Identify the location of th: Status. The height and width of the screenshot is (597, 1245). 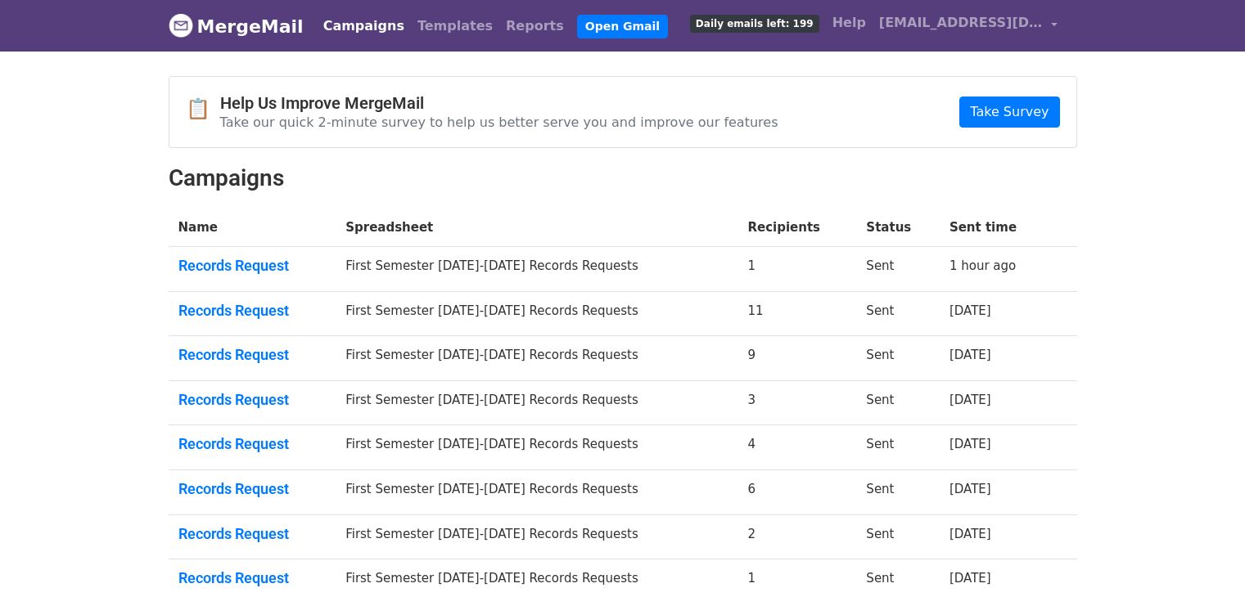
(898, 228).